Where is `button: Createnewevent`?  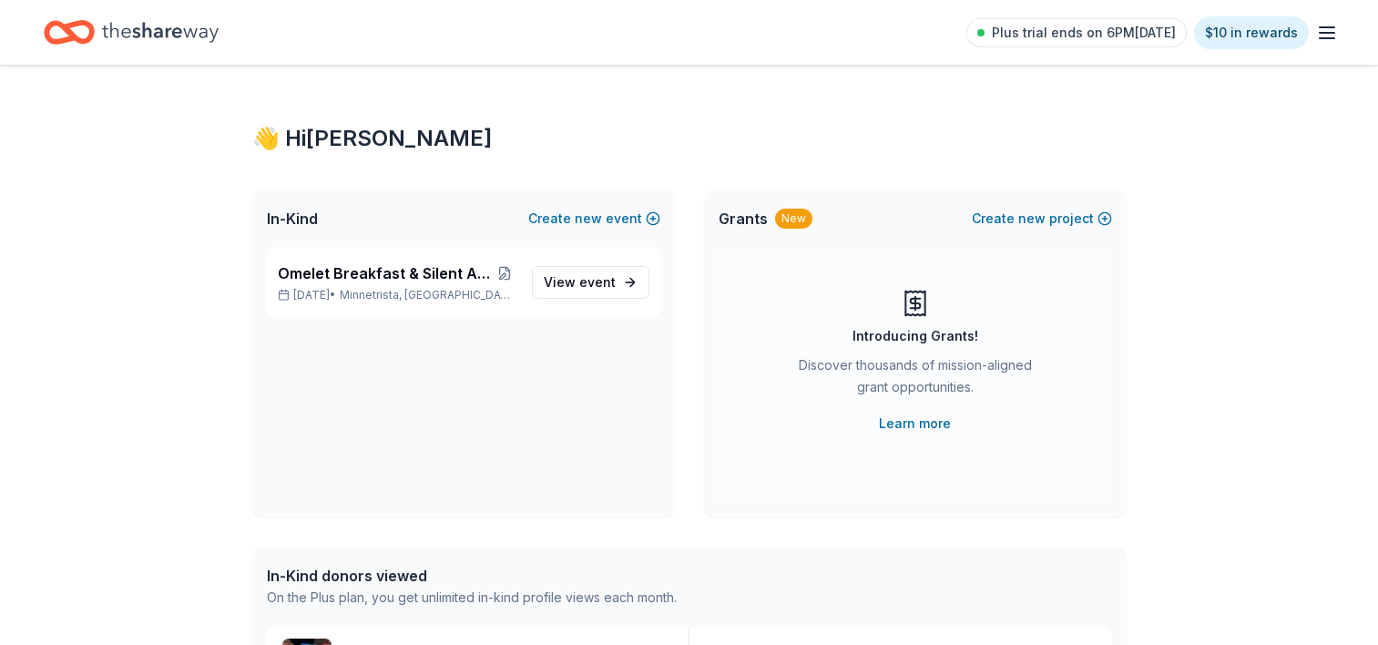 button: Createnewevent is located at coordinates (594, 219).